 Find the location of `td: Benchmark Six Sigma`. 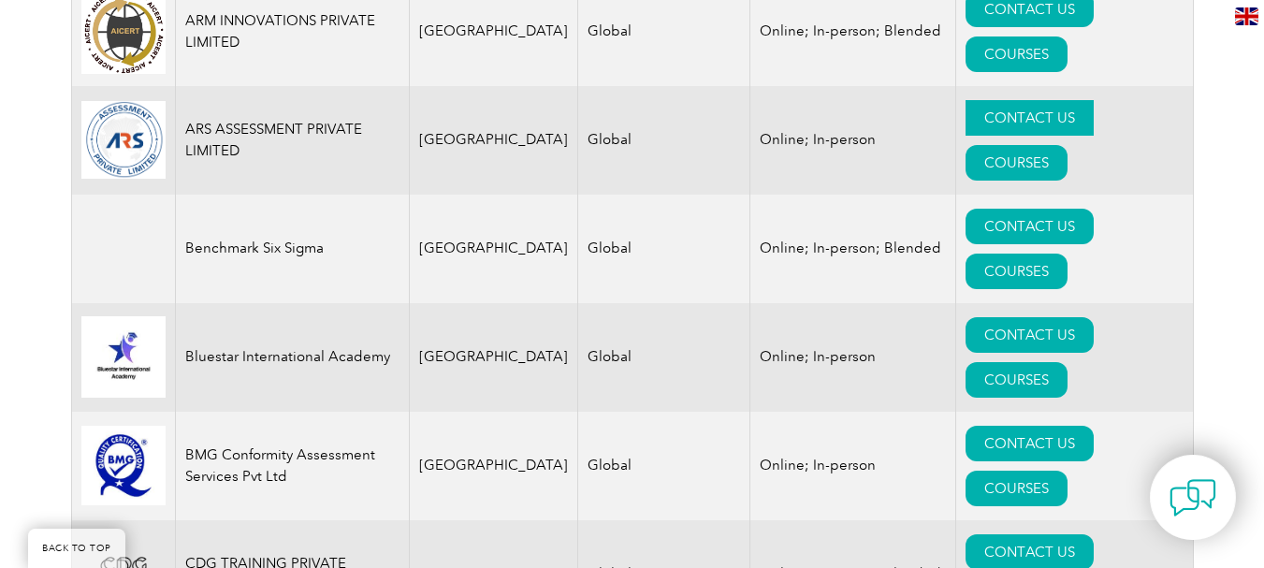

td: Benchmark Six Sigma is located at coordinates (292, 249).